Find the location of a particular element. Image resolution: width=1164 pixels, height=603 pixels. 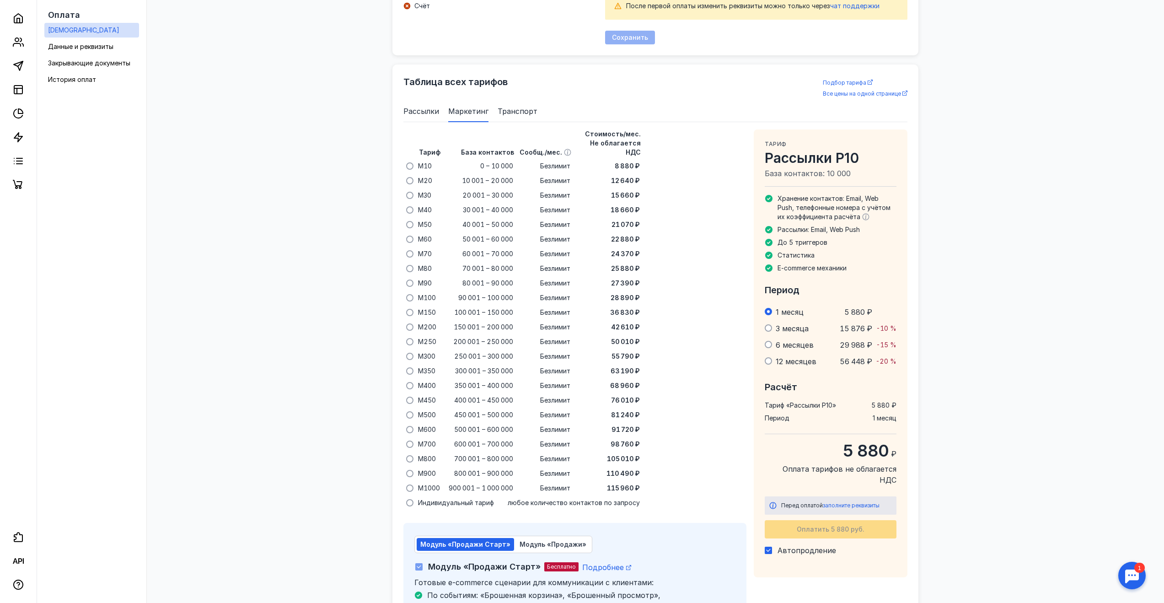

span: 700 001 – 800 000 is located at coordinates (483, 459).